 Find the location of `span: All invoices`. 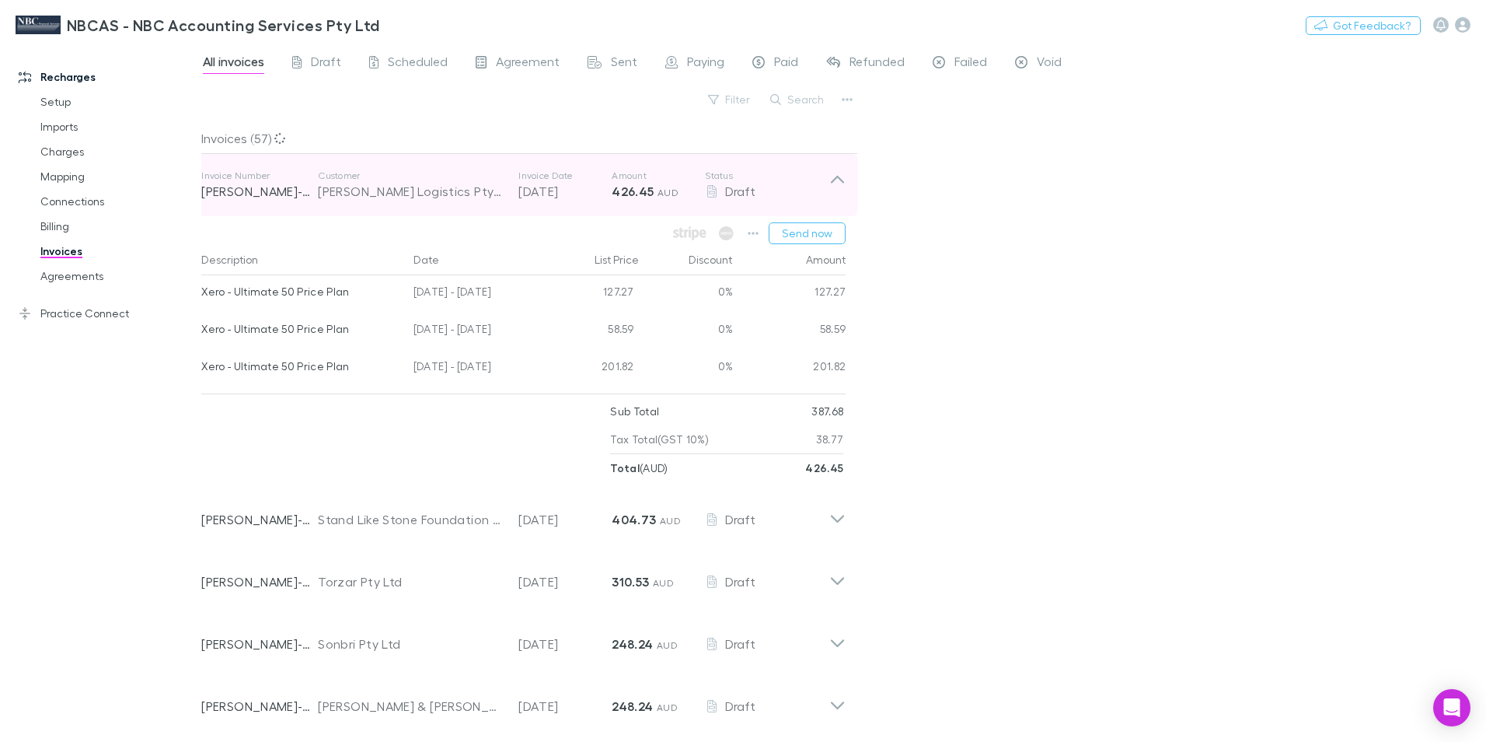

span: All invoices is located at coordinates (233, 64).